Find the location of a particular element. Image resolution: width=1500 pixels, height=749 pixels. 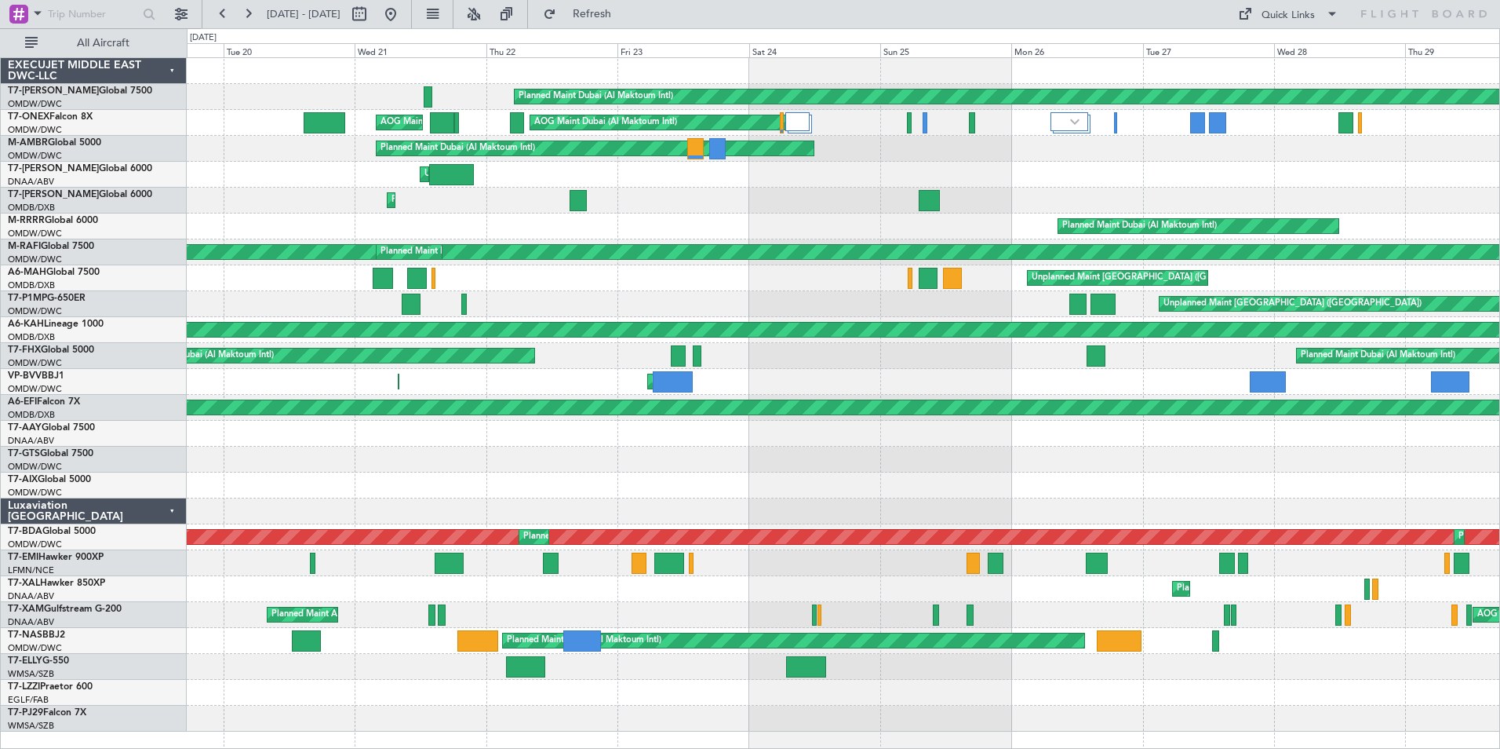

a: EGLF/FAB is located at coordinates (28, 699).